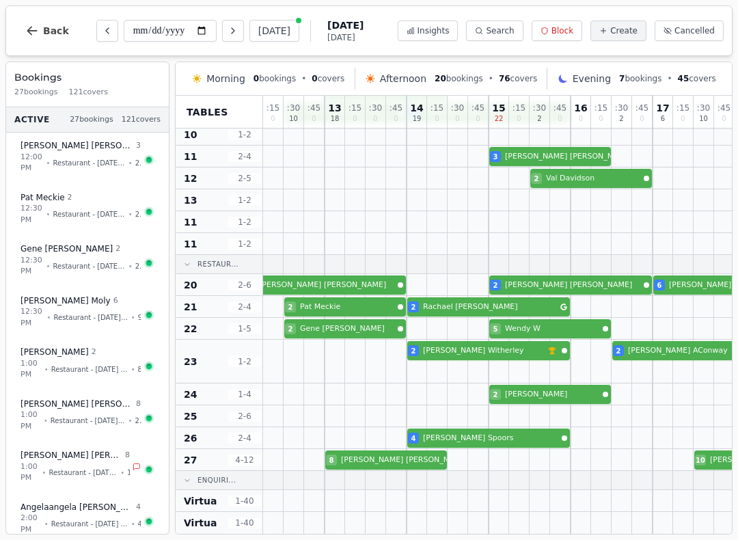 This screenshot has height=540, width=738. I want to click on span: : 15, so click(273, 108).